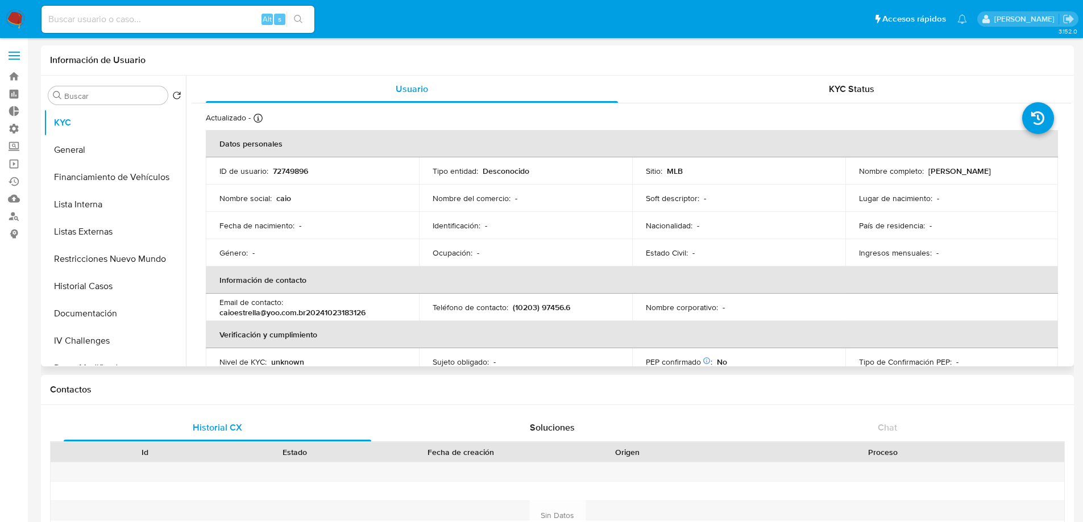  I want to click on p: Teléfono de contacto :, so click(470, 307).